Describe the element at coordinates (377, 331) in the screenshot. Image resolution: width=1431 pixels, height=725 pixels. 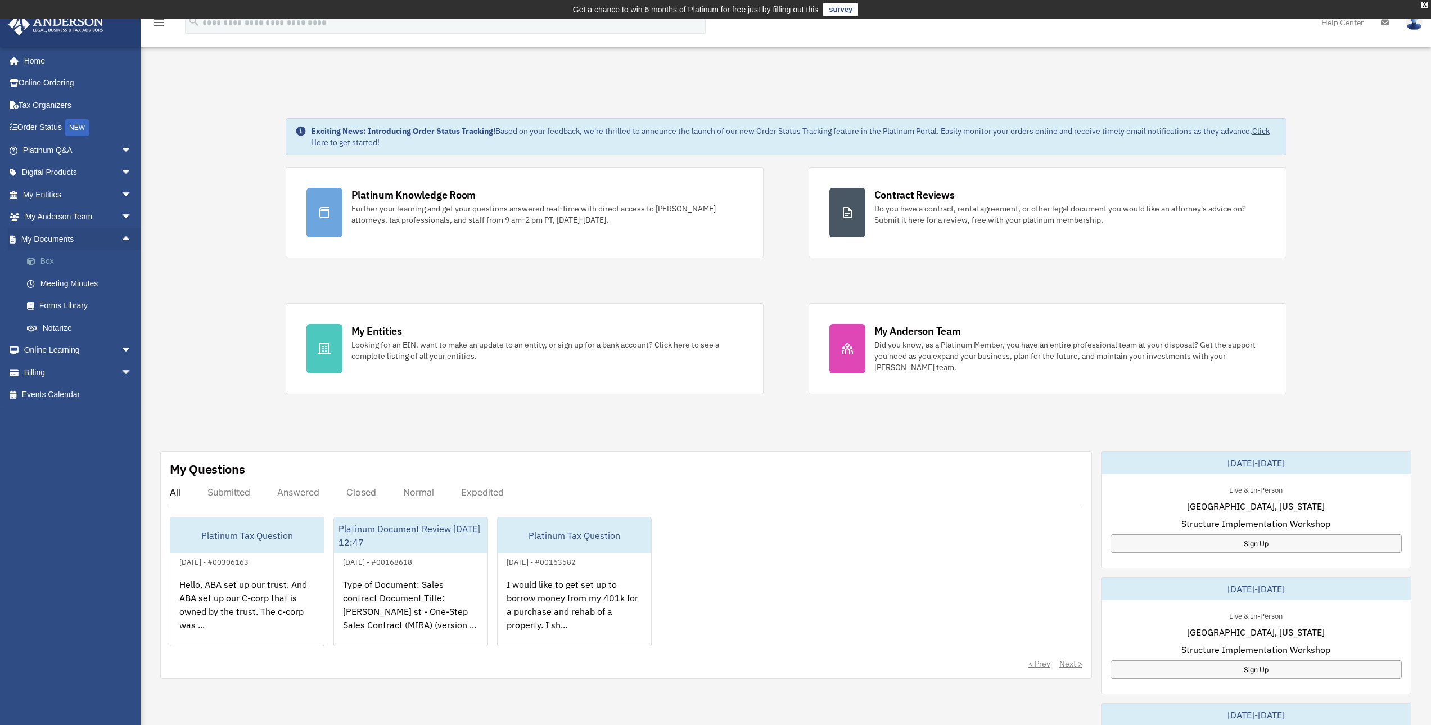
I see `div: My Entities` at that location.